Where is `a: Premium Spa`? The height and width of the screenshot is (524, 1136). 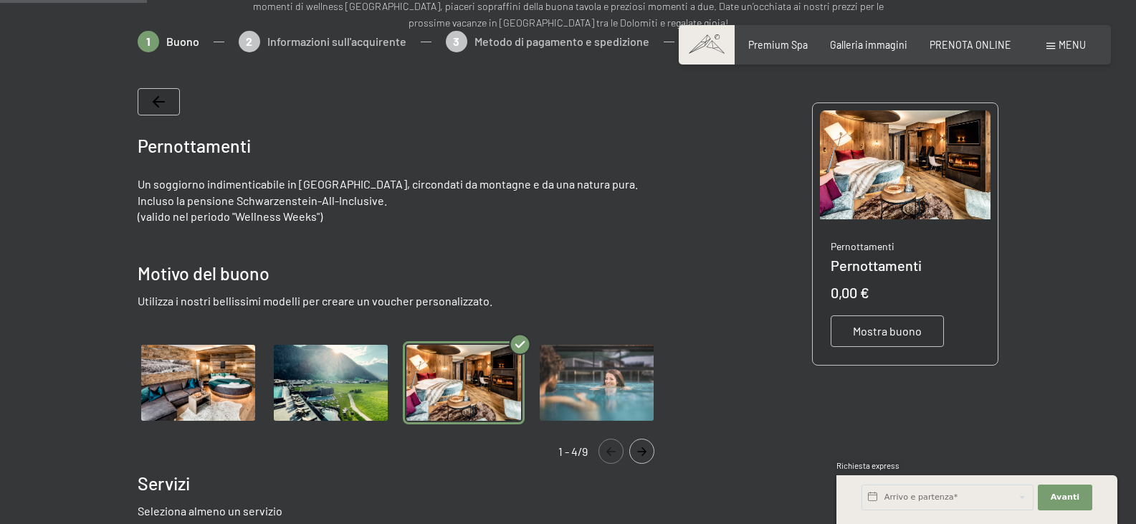
a: Premium Spa is located at coordinates (778, 44).